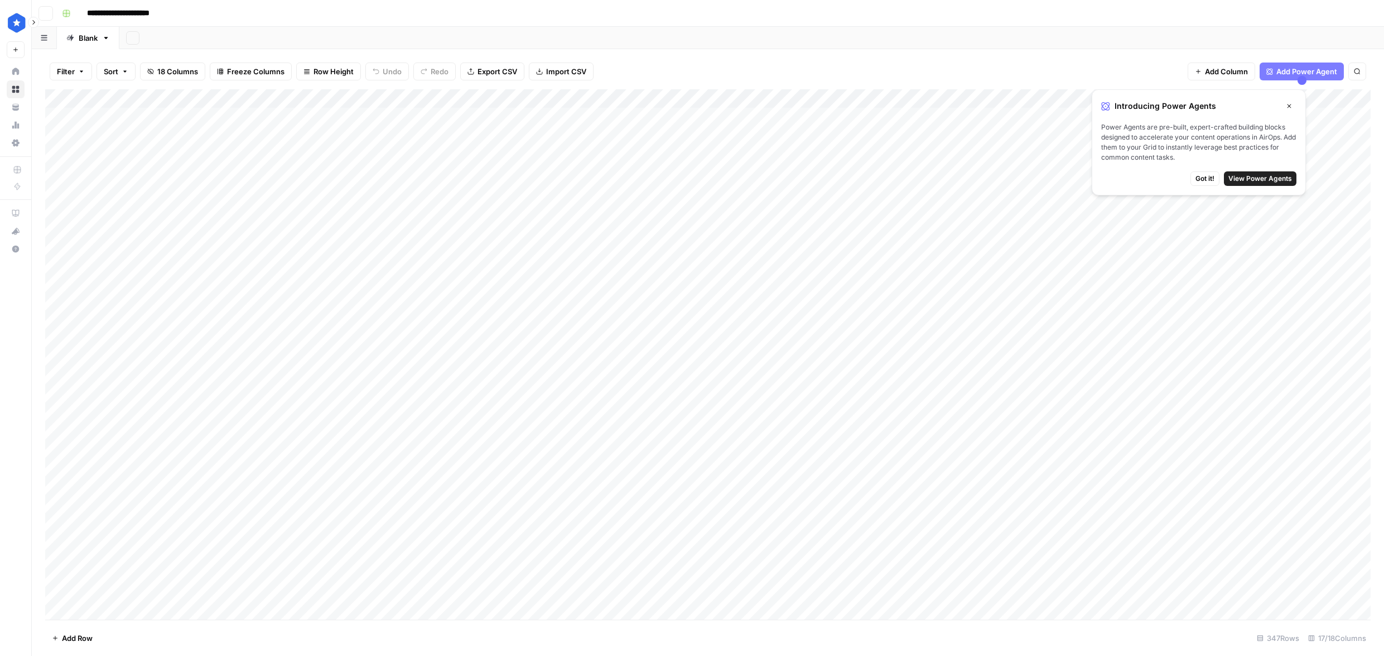 This screenshot has height=656, width=1384. Describe the element at coordinates (387, 71) in the screenshot. I see `button: Undo` at that location.